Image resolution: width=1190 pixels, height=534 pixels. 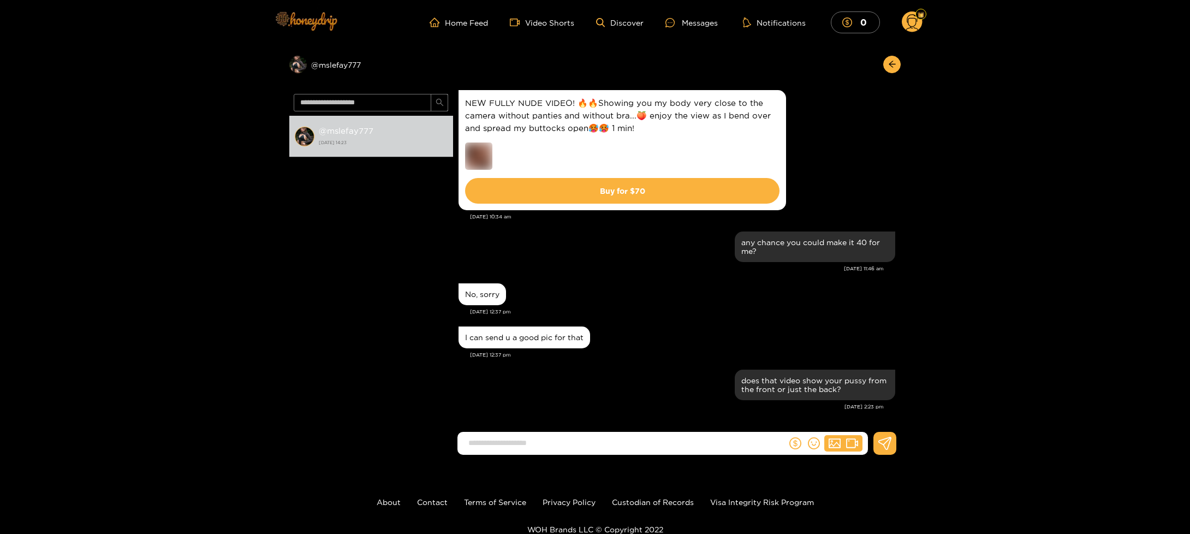 I want to click on div: No, sorry, so click(x=482, y=294).